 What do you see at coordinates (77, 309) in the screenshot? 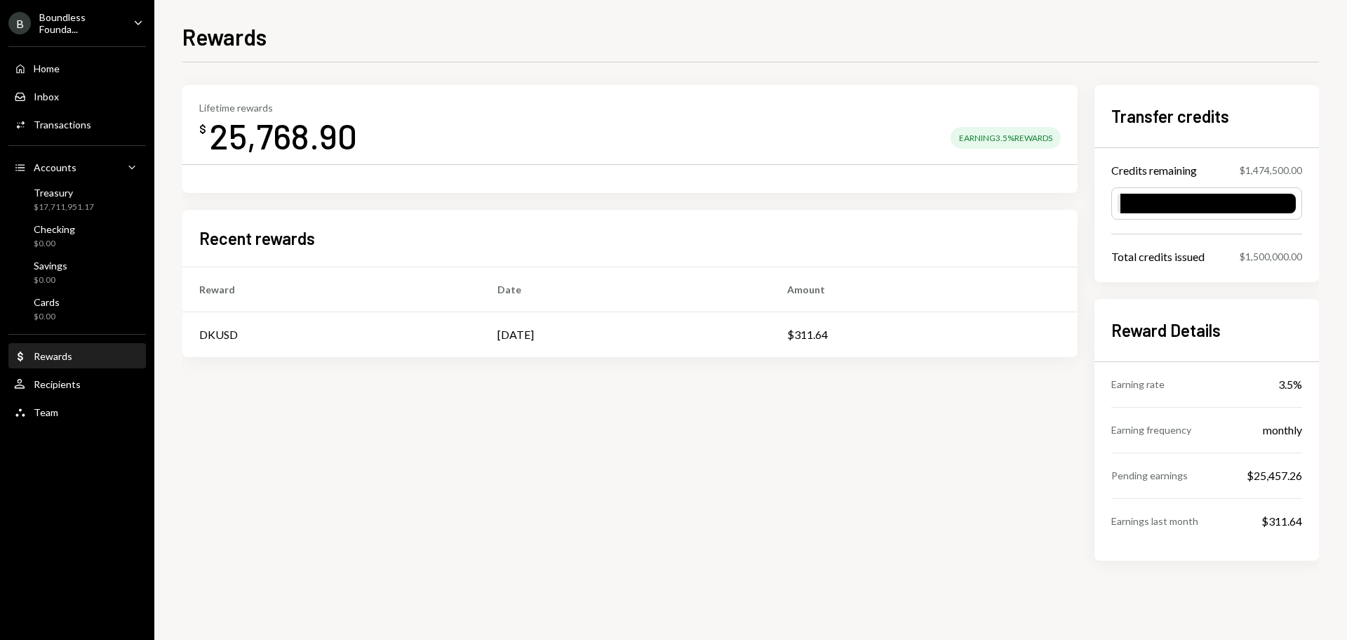
I see `a: Cards$0.00` at bounding box center [77, 309].